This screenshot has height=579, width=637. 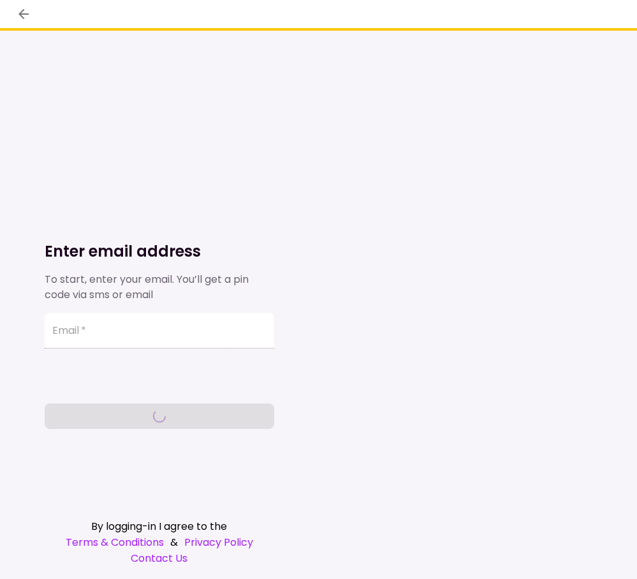 What do you see at coordinates (24, 14) in the screenshot?
I see `button: back` at bounding box center [24, 14].